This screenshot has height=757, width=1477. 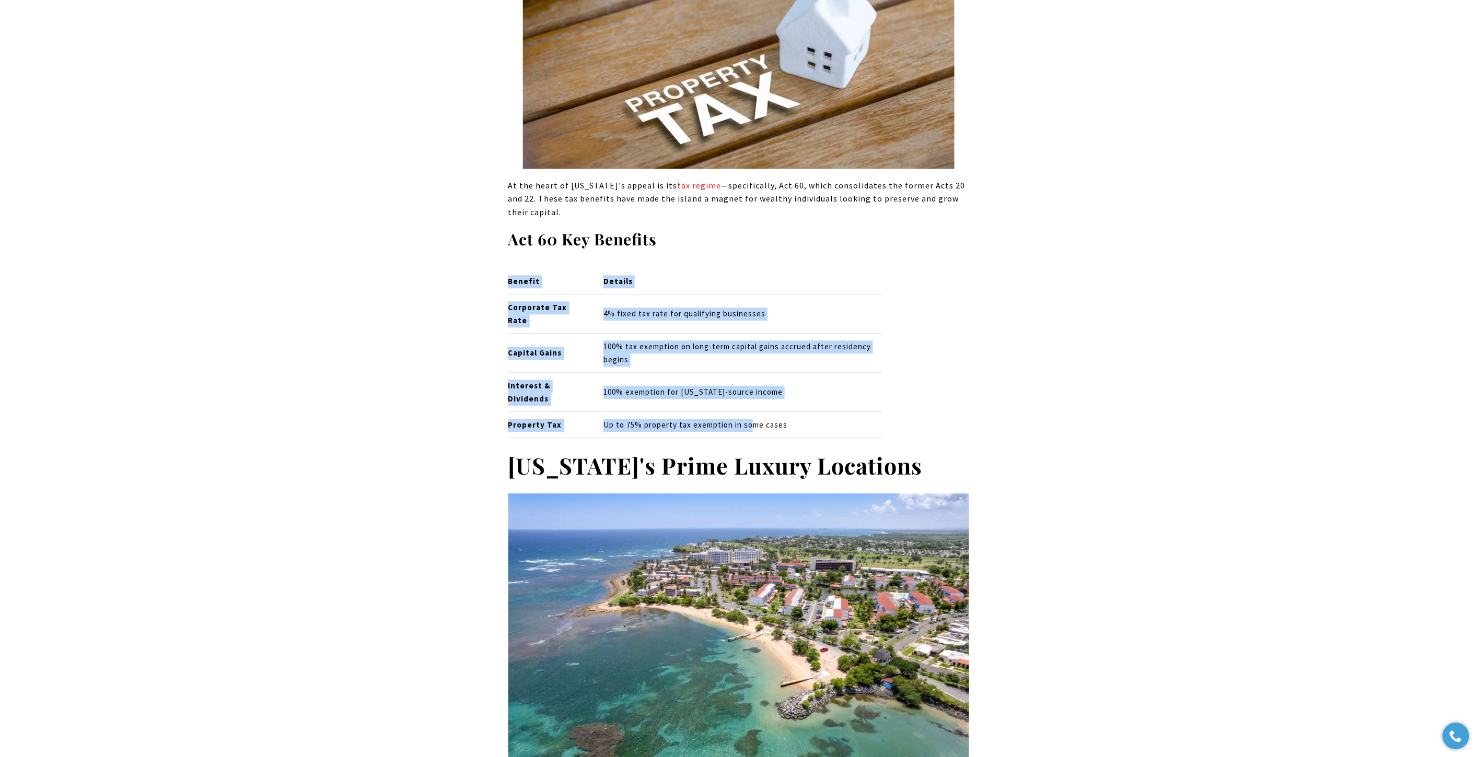 What do you see at coordinates (535, 353) in the screenshot?
I see `strong: Capital Gains` at bounding box center [535, 353].